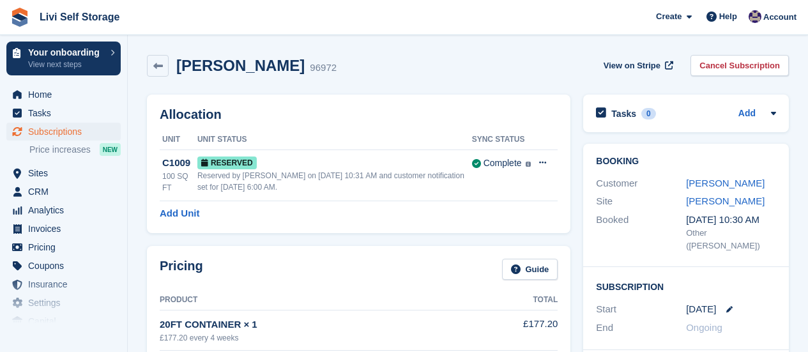 This screenshot has width=808, height=352. Describe the element at coordinates (66, 64) in the screenshot. I see `p: View next steps` at that location.